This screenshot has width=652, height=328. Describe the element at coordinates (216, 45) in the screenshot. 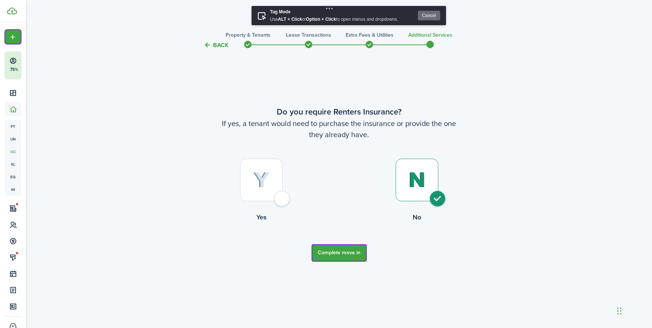

I see `button: Back` at that location.